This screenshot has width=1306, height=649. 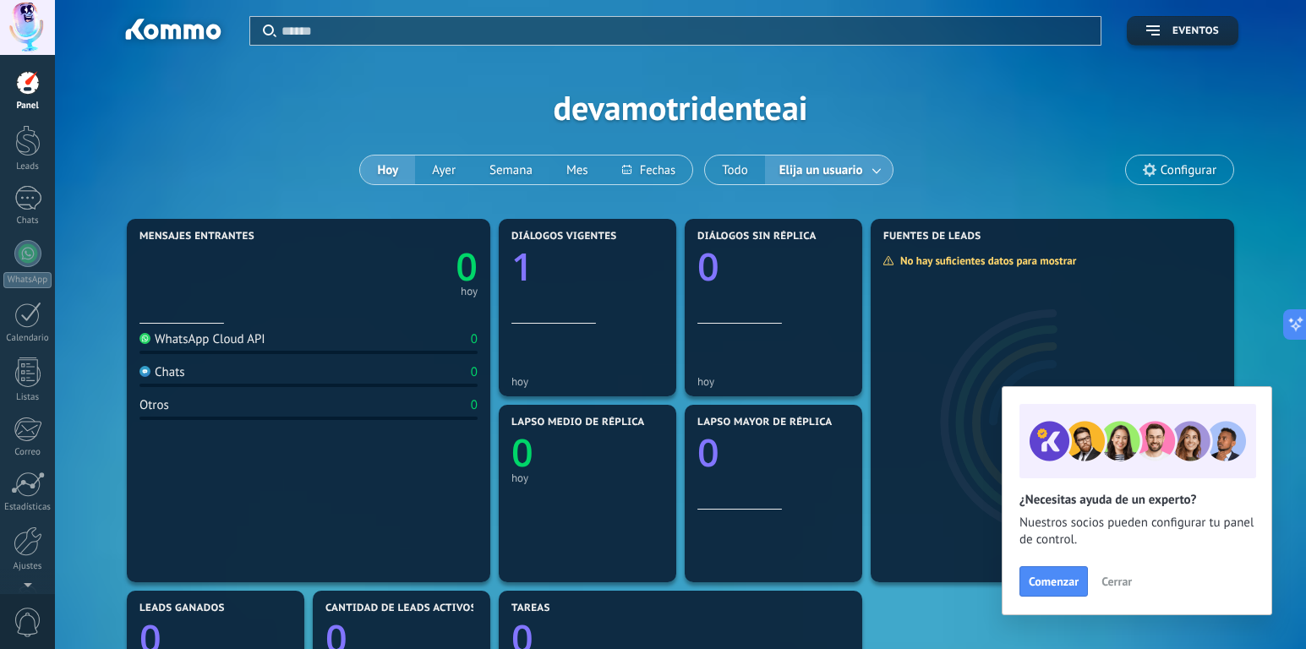 What do you see at coordinates (531, 608) in the screenshot?
I see `span: Tareas` at bounding box center [531, 608].